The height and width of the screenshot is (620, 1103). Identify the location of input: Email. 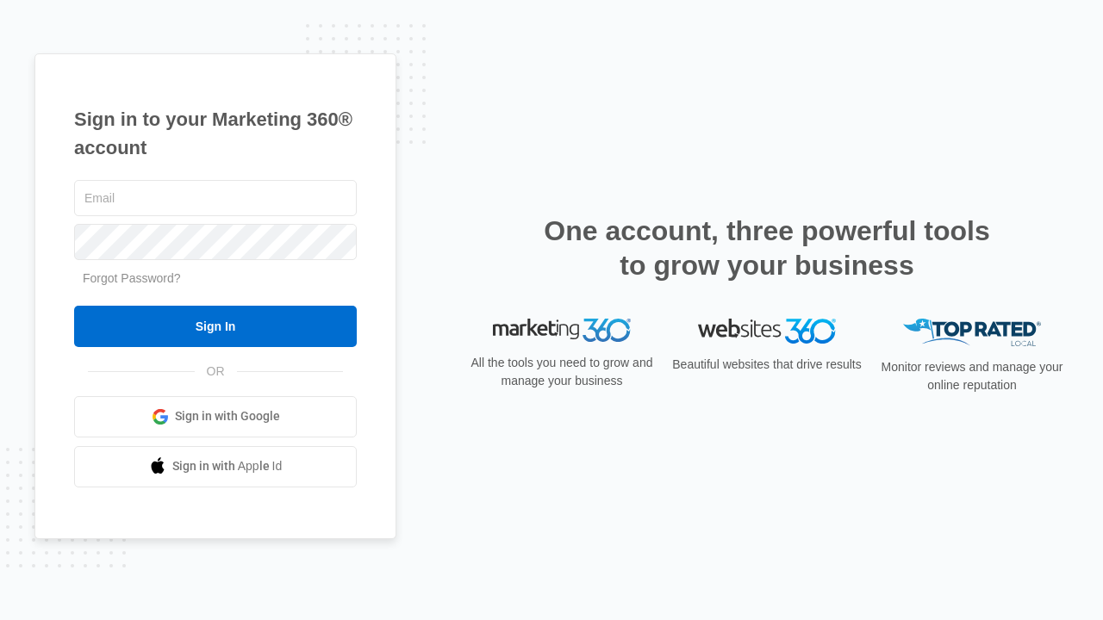
(215, 198).